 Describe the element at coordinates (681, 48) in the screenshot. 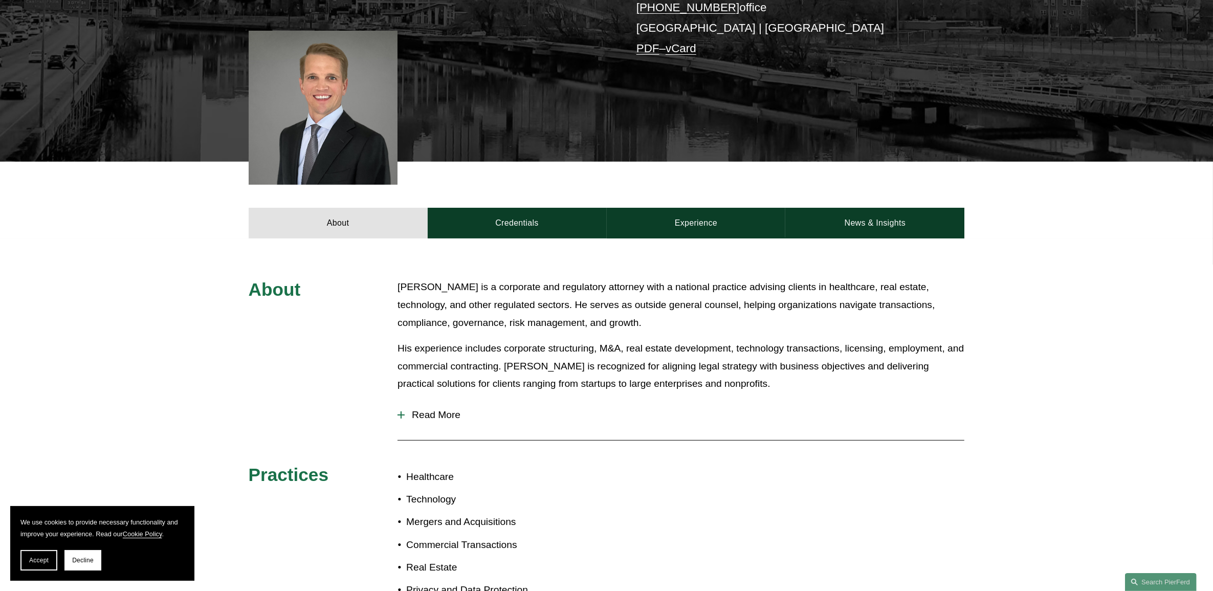

I see `a: vCard` at that location.